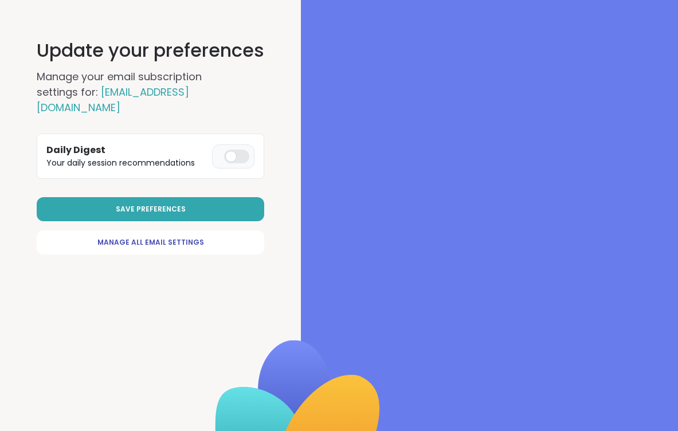  What do you see at coordinates (150, 209) in the screenshot?
I see `button: Save Preferences` at bounding box center [150, 209].